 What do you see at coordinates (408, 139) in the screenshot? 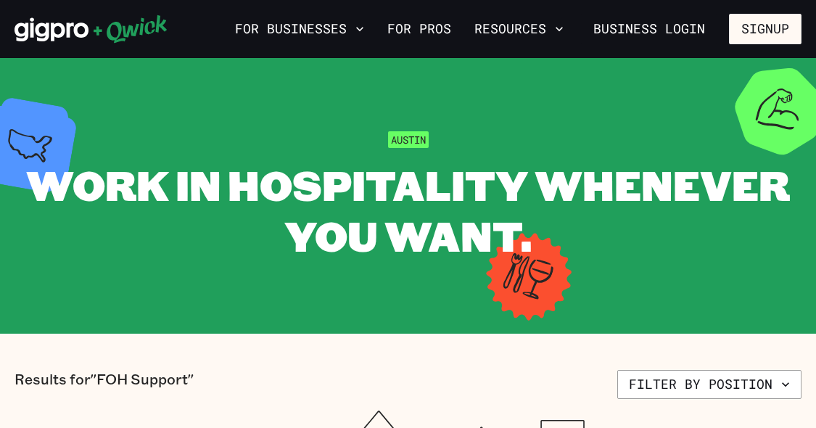
I see `span: Austin` at bounding box center [408, 139].